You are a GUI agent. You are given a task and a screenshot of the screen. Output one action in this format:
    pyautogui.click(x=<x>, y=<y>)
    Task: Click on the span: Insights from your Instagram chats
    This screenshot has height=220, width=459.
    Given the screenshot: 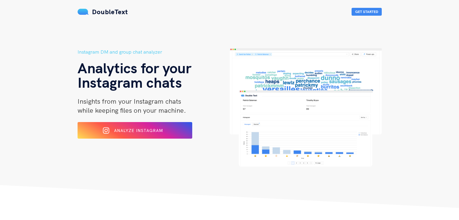 What is the action you would take?
    pyautogui.click(x=129, y=101)
    